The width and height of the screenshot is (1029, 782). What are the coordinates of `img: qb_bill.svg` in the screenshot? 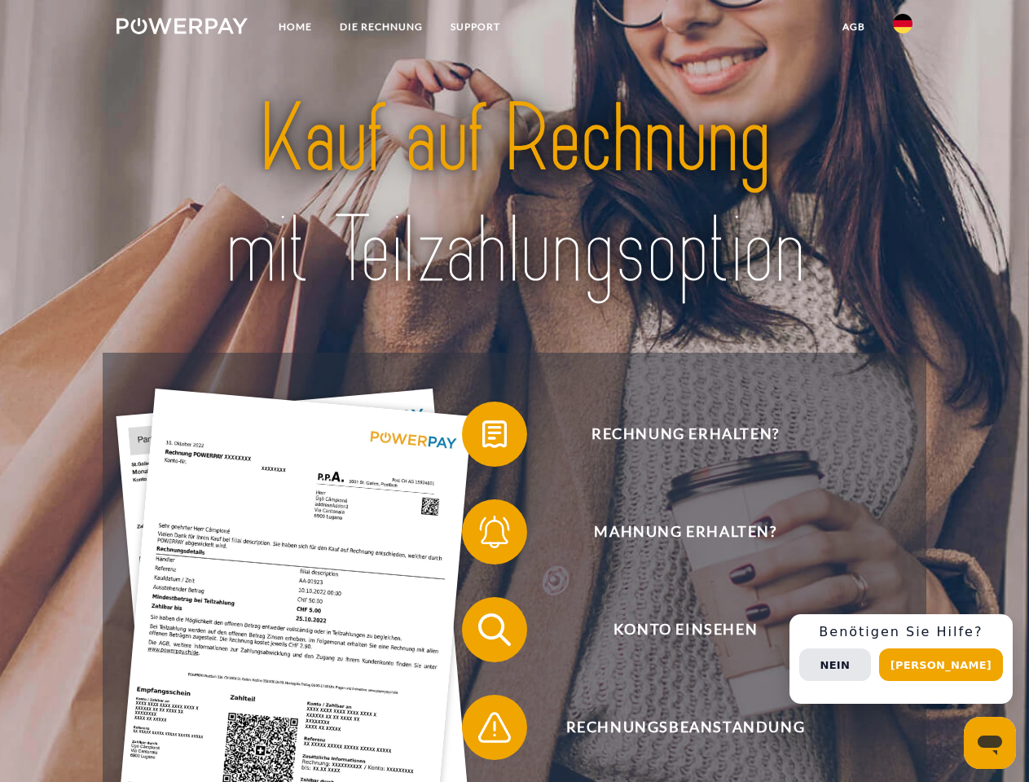 It's located at (494, 434).